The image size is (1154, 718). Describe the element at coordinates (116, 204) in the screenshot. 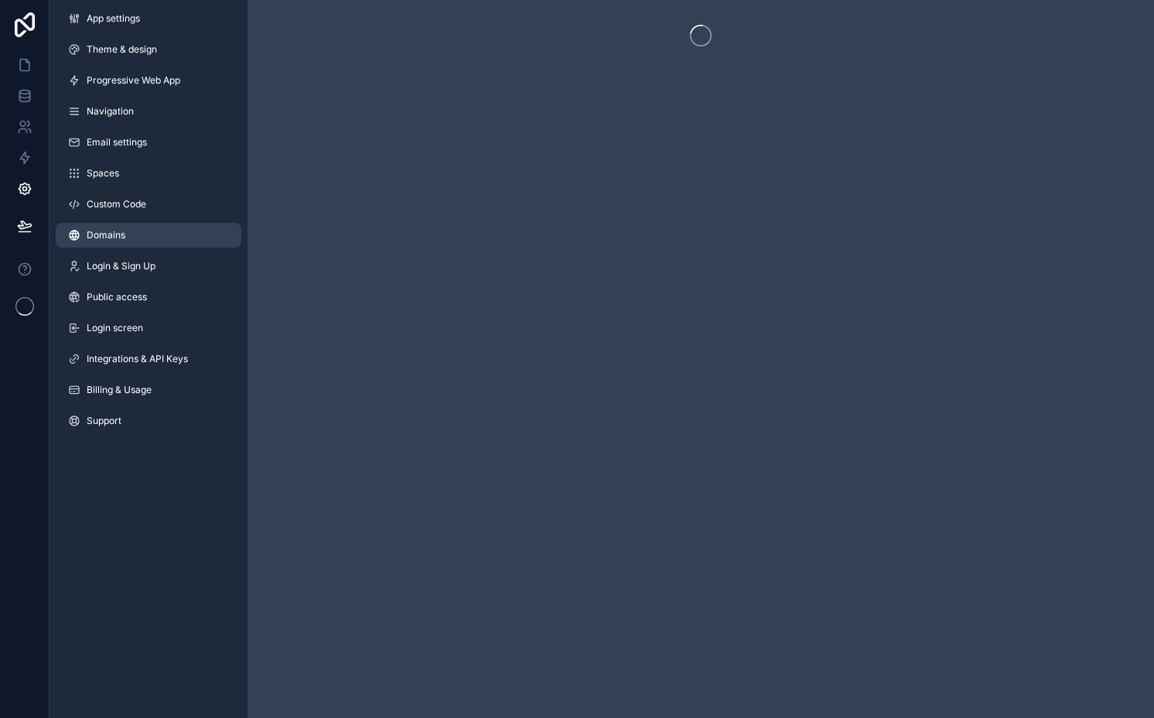

I see `span: Custom Code` at that location.